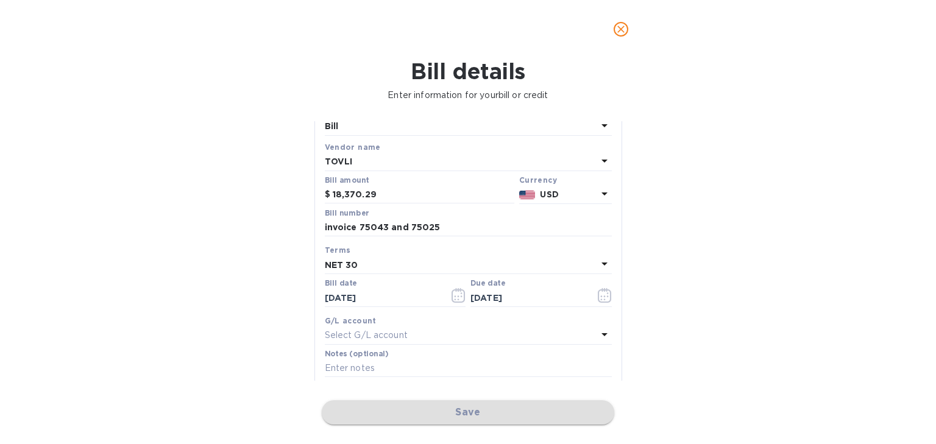  Describe the element at coordinates (382, 298) in the screenshot. I see `input: Select date` at that location.